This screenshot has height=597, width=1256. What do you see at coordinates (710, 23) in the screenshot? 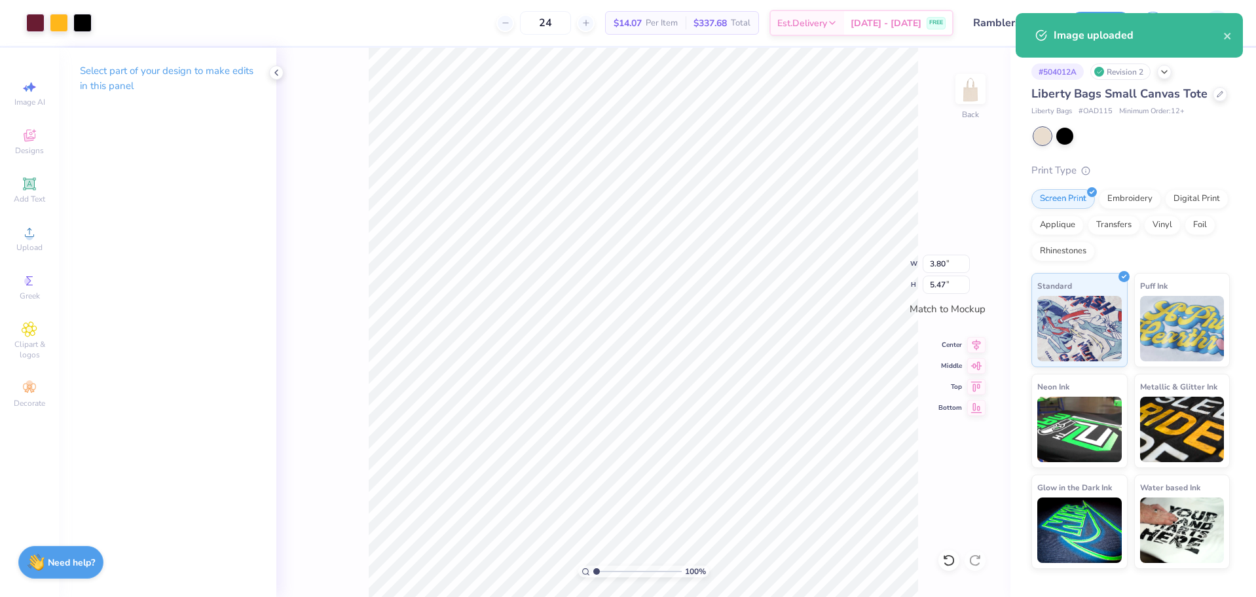
I see `span: $337.68` at bounding box center [710, 23].